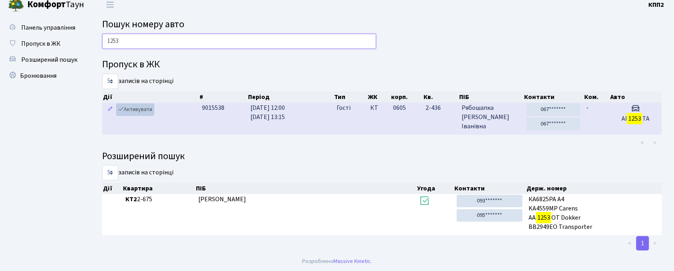 The width and height of the screenshot is (674, 271). What do you see at coordinates (657, 5) in the screenshot?
I see `b: КПП2` at bounding box center [657, 5].